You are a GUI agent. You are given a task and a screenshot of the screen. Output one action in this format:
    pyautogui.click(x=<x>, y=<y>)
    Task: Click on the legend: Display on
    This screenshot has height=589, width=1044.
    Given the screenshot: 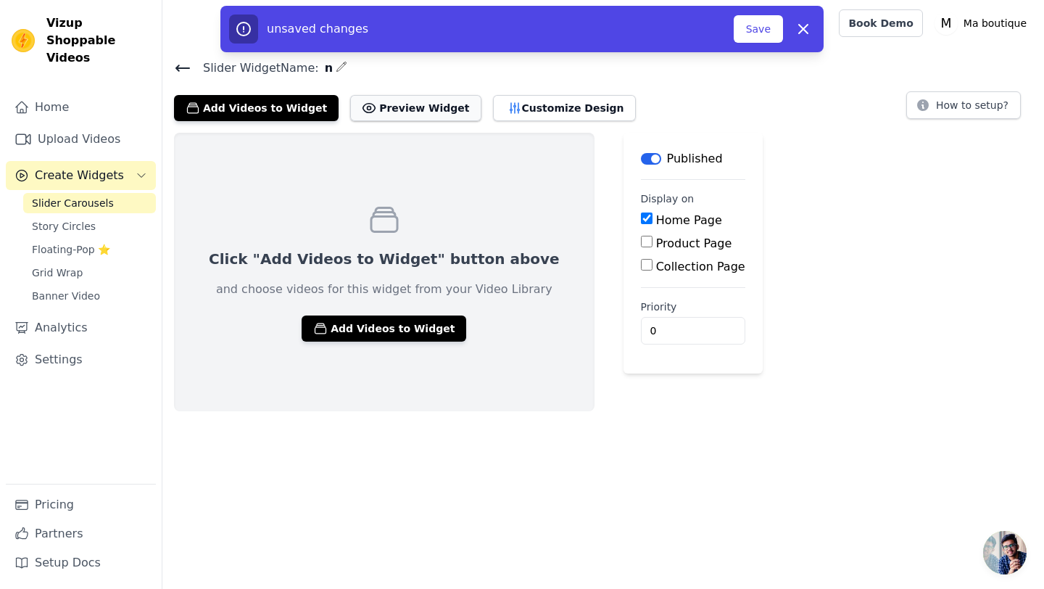 What is the action you would take?
    pyautogui.click(x=668, y=199)
    